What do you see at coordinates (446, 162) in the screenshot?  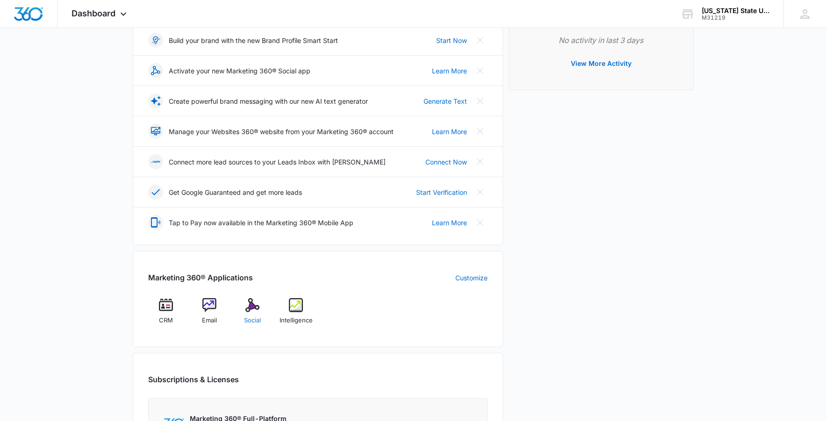 I see `a: Connect Now` at bounding box center [446, 162].